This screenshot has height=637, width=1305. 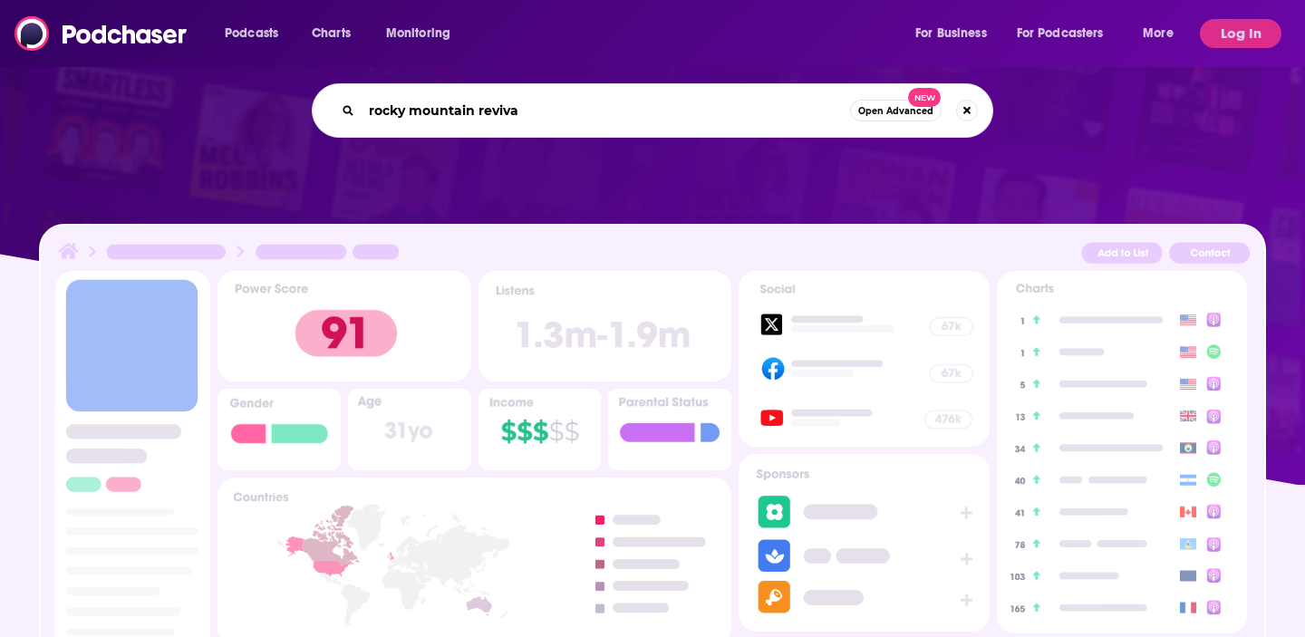 I want to click on img: Podcast Insights Listens, so click(x=604, y=325).